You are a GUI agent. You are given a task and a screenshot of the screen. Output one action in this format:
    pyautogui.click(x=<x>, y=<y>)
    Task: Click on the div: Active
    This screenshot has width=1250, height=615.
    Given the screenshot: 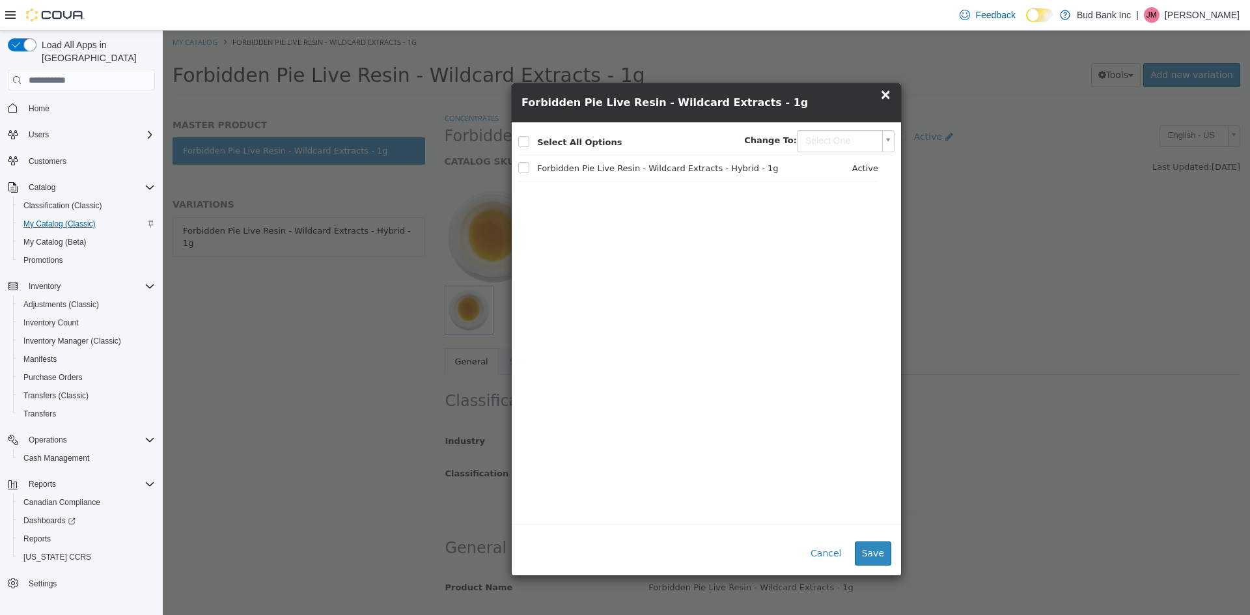 What is the action you would take?
    pyautogui.click(x=683, y=138)
    